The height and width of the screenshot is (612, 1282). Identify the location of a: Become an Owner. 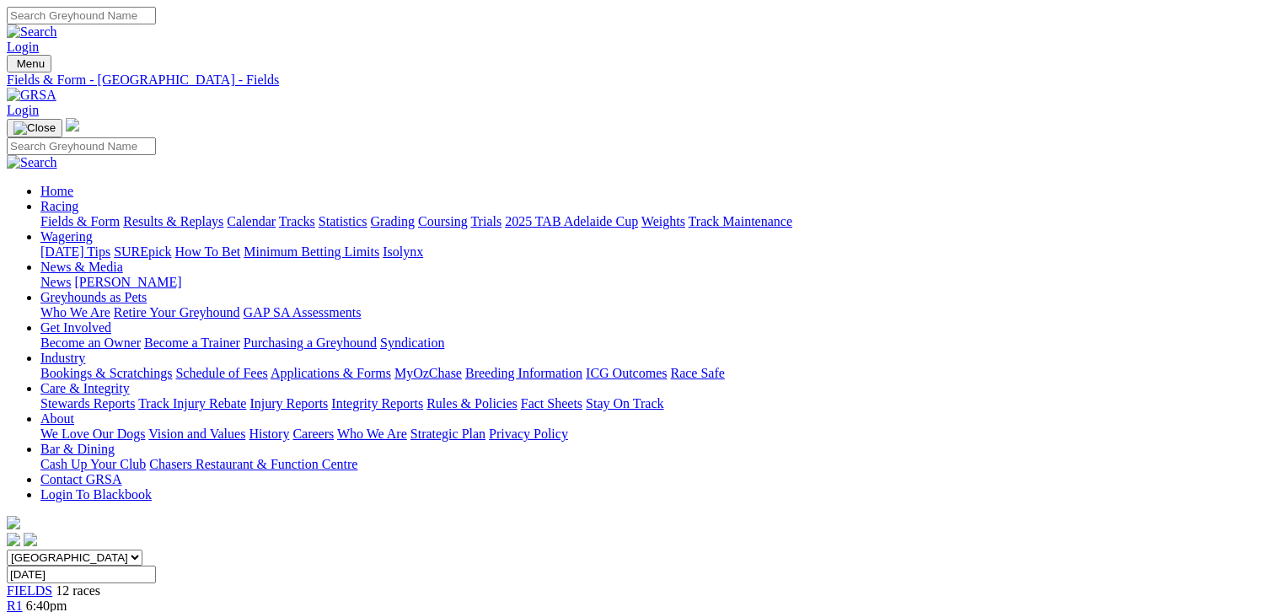
(90, 342).